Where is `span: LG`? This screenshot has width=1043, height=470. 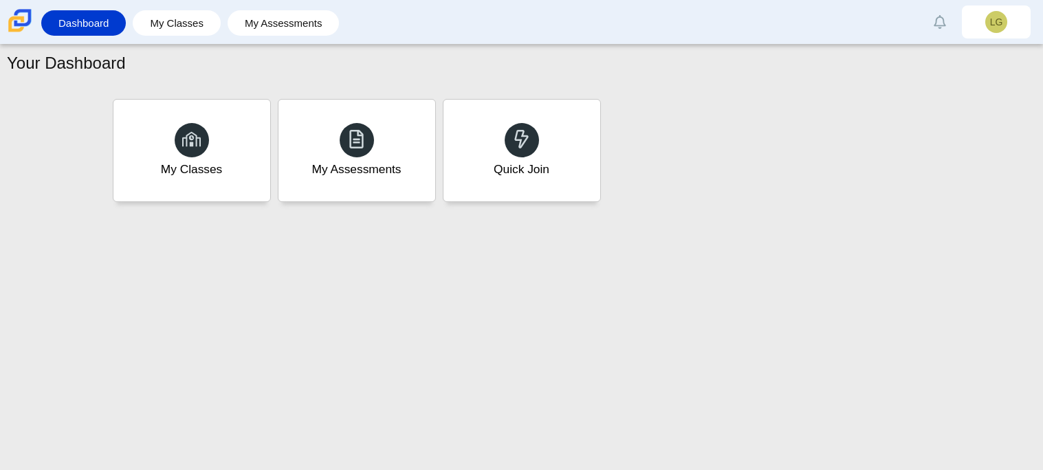
span: LG is located at coordinates (996, 22).